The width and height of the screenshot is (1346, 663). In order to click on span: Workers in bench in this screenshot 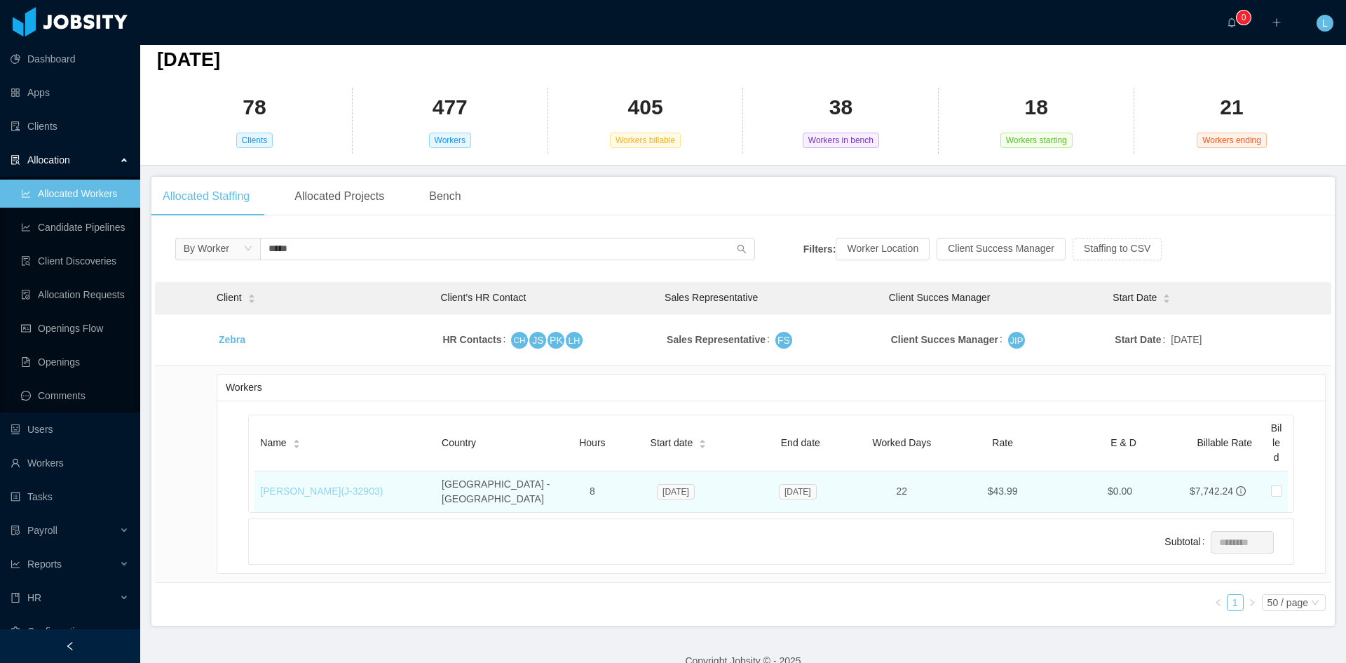, I will do `click(841, 140)`.